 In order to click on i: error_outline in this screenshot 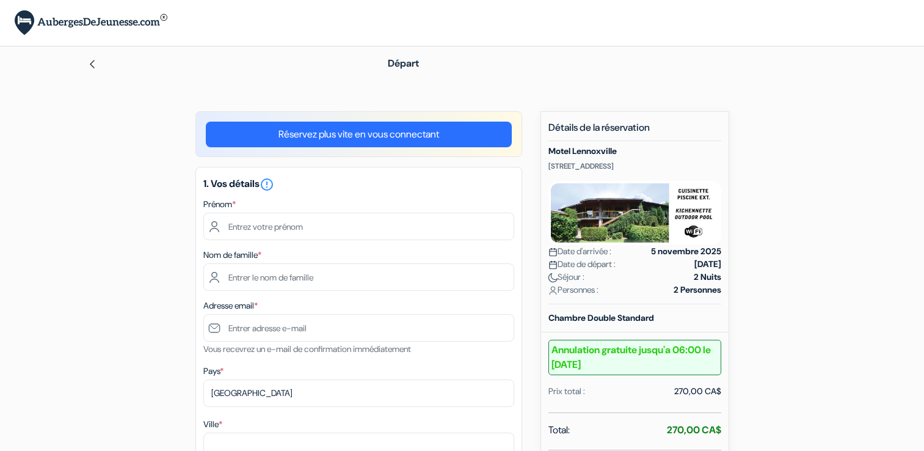, I will do `click(267, 184)`.